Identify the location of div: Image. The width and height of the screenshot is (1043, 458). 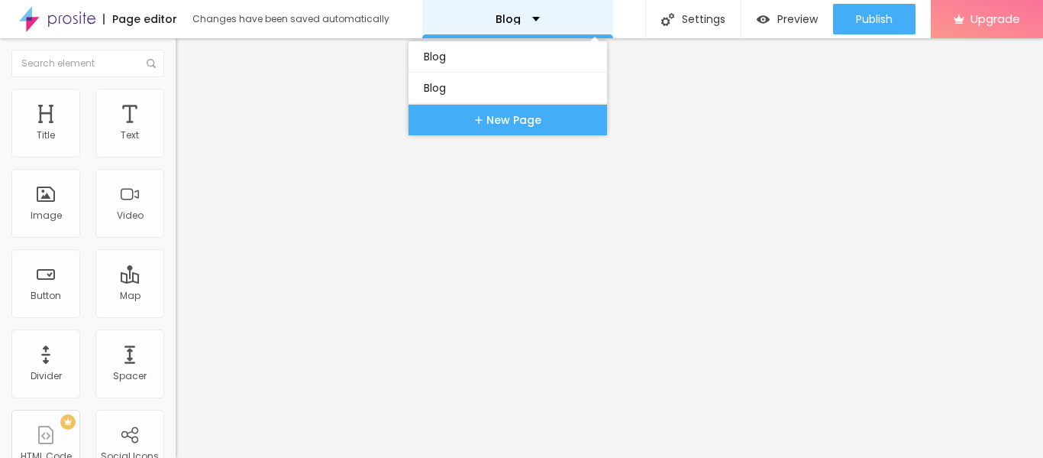
(46, 215).